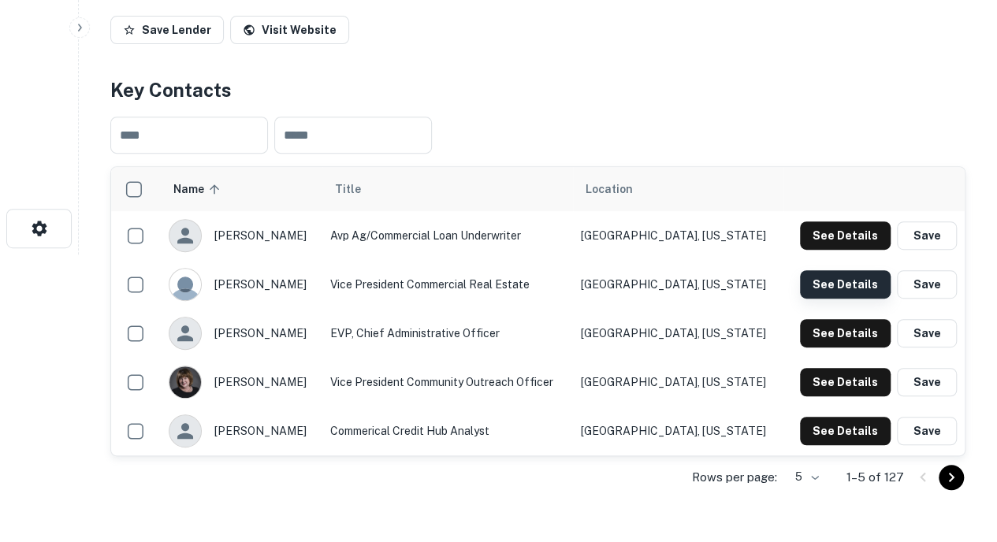  What do you see at coordinates (609, 189) in the screenshot?
I see `span: Location` at bounding box center [609, 189].